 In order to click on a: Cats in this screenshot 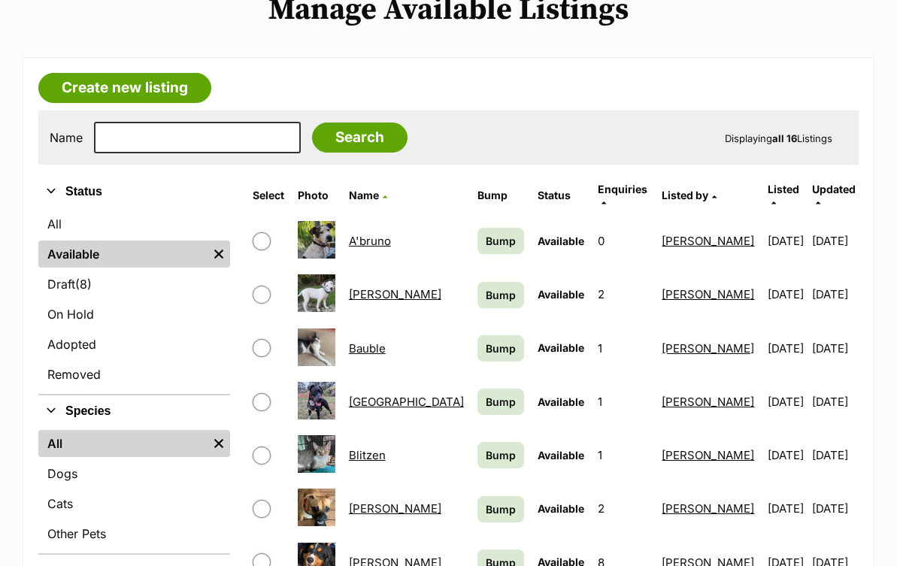, I will do `click(134, 504)`.